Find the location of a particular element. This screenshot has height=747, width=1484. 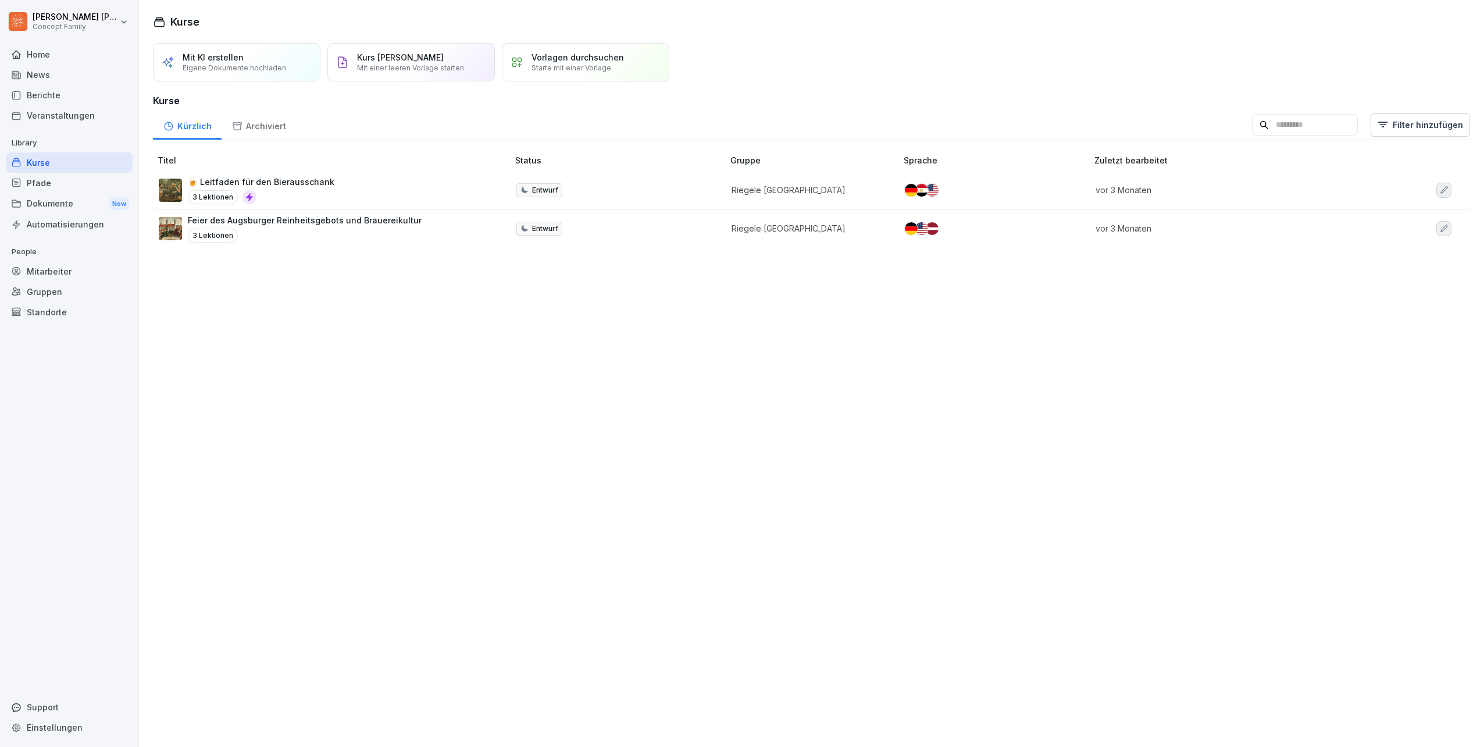

p: Eigene Dokumente hochladen is located at coordinates (234, 67).